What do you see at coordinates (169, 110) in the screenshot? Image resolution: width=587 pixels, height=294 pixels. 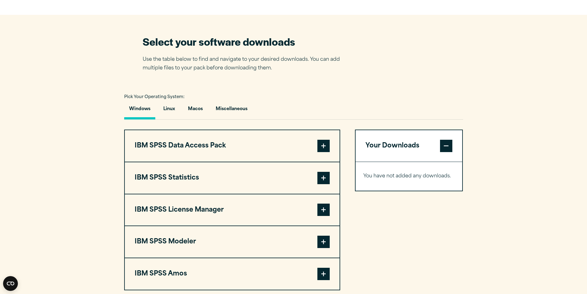 I see `button: Linux` at bounding box center [169, 110].